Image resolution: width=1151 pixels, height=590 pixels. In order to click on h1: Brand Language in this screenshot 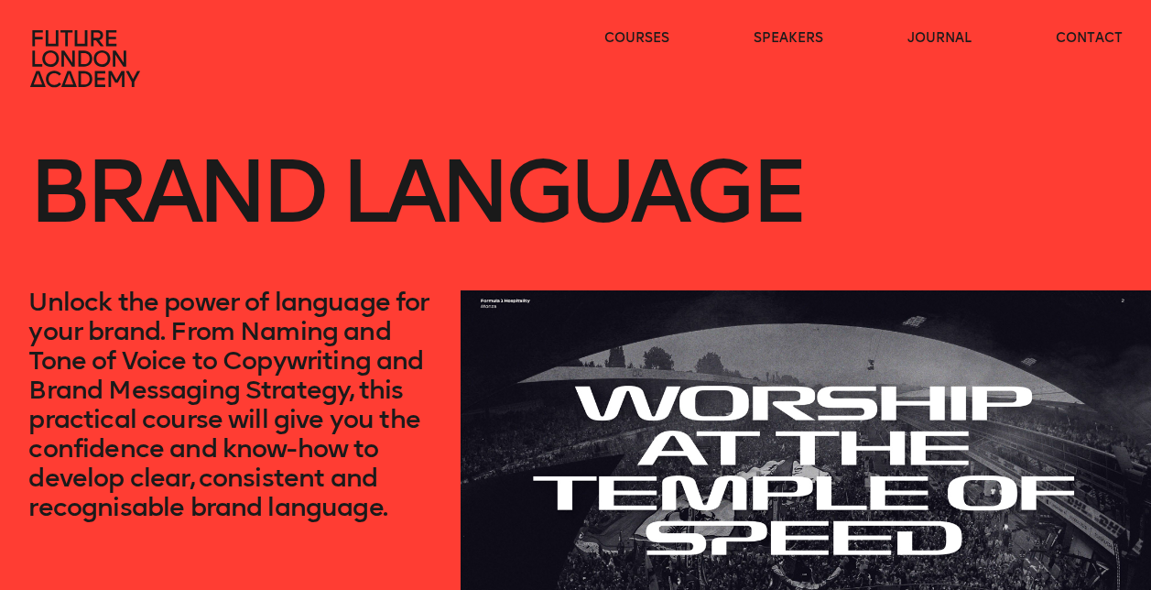, I will do `click(415, 191)`.